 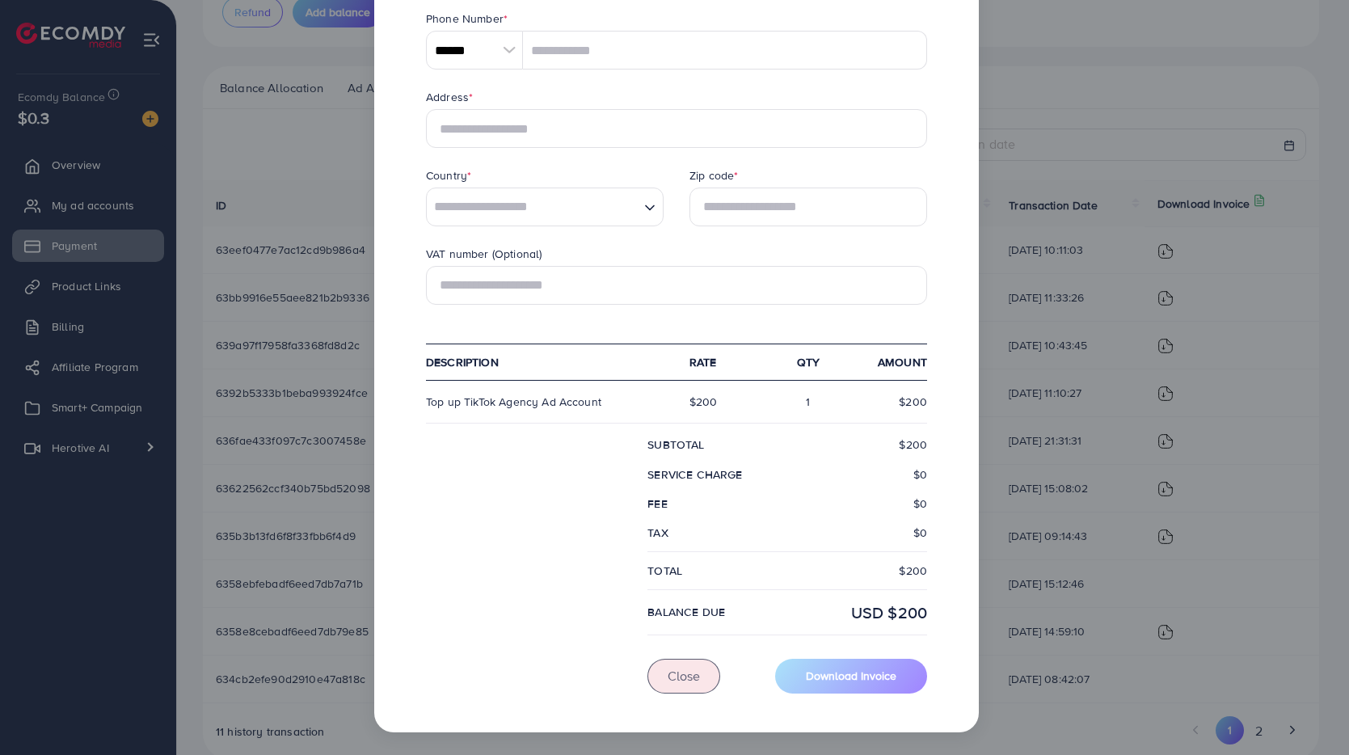 I want to click on div: fee, so click(x=711, y=504).